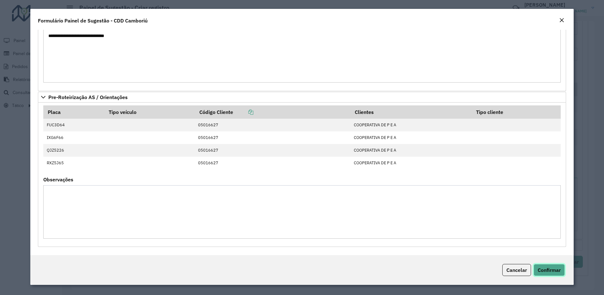 This screenshot has width=604, height=295. Describe the element at coordinates (517, 270) in the screenshot. I see `button: Cancelar` at that location.